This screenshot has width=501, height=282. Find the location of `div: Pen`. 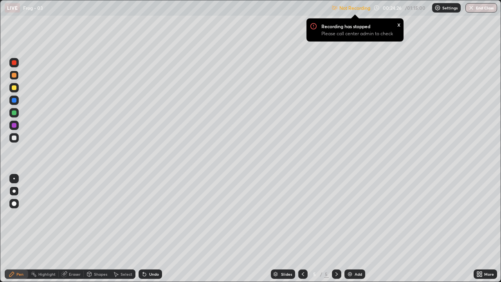

div: Pen is located at coordinates (20, 274).